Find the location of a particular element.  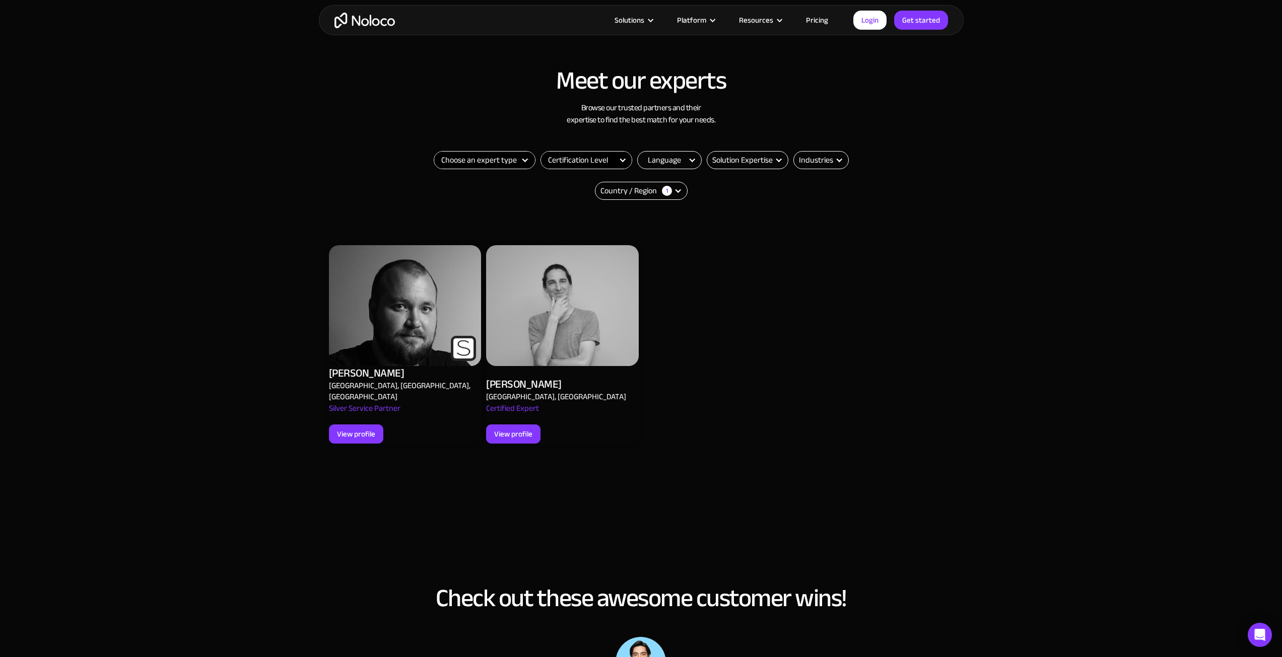

h2: Meet our experts is located at coordinates (641, 81).